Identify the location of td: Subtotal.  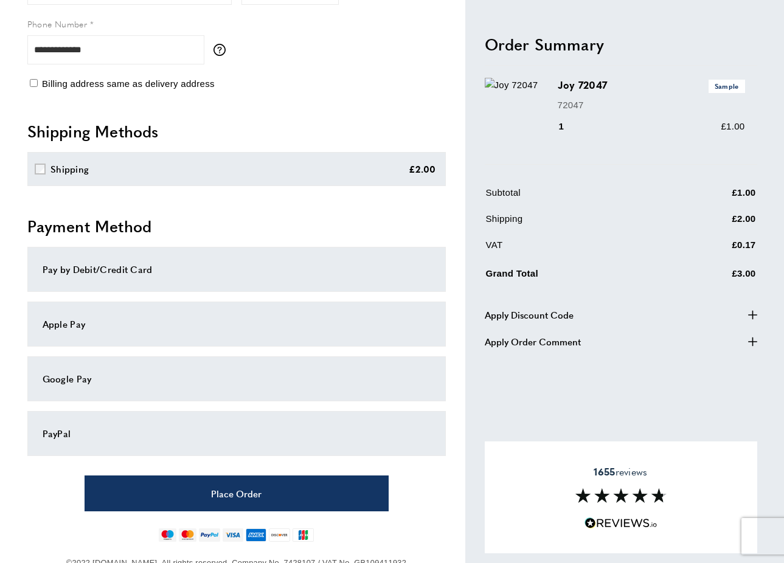
(579, 197).